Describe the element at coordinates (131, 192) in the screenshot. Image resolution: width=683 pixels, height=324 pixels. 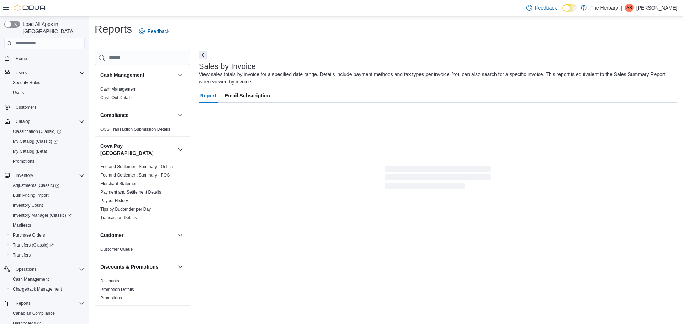
I see `span: Payment and Settlement Details` at that location.